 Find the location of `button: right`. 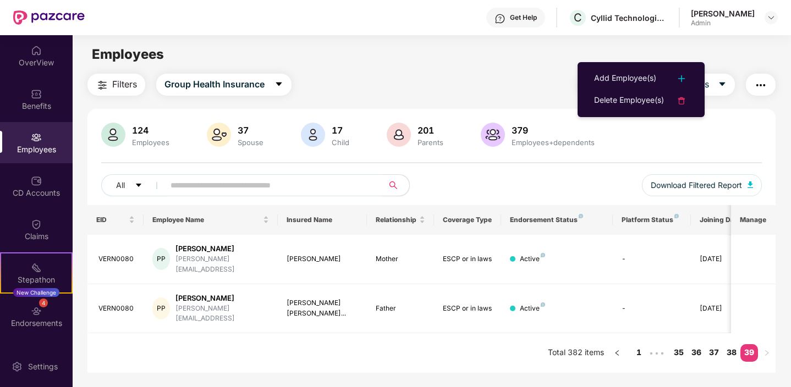

button: right is located at coordinates (767, 353).